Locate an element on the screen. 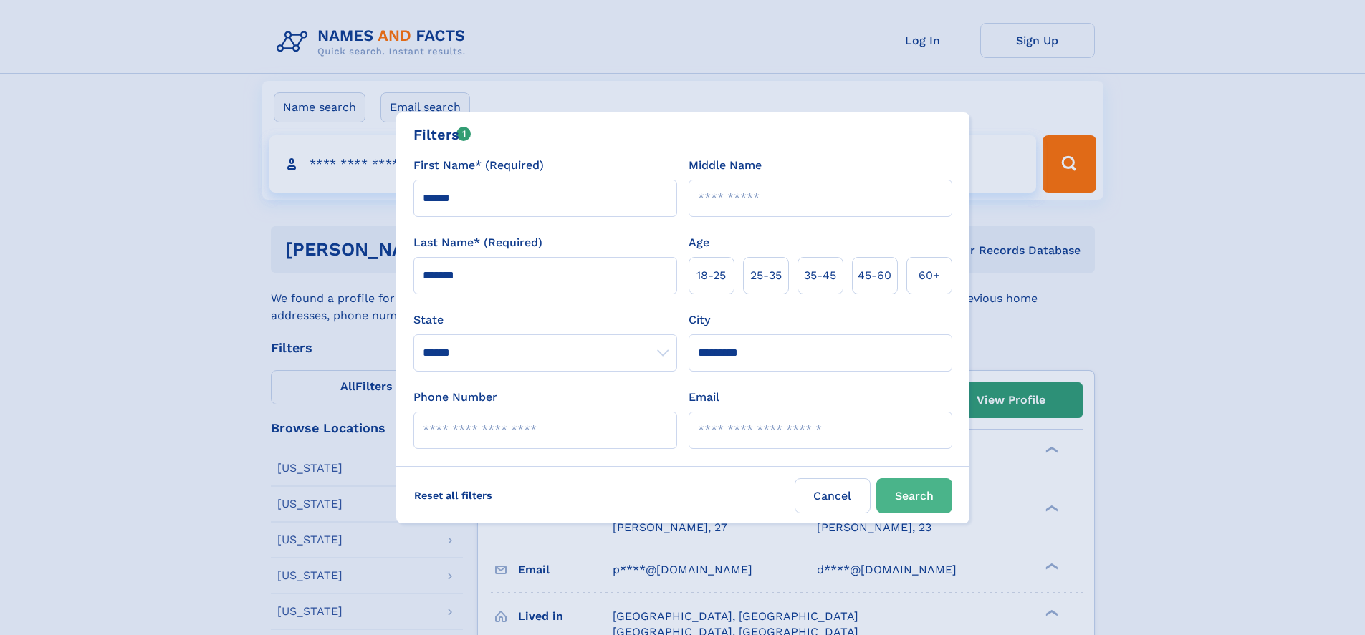 This screenshot has width=1365, height=635. label: Reset all filters is located at coordinates (453, 496).